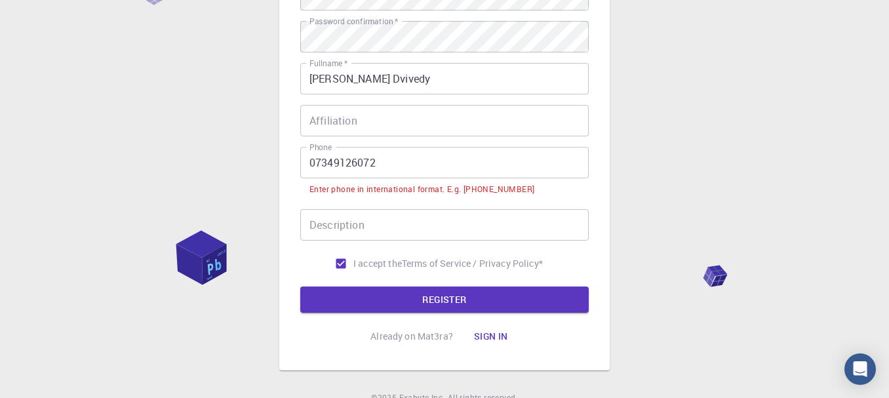  What do you see at coordinates (491, 336) in the screenshot?
I see `a: Sign in` at bounding box center [491, 336].